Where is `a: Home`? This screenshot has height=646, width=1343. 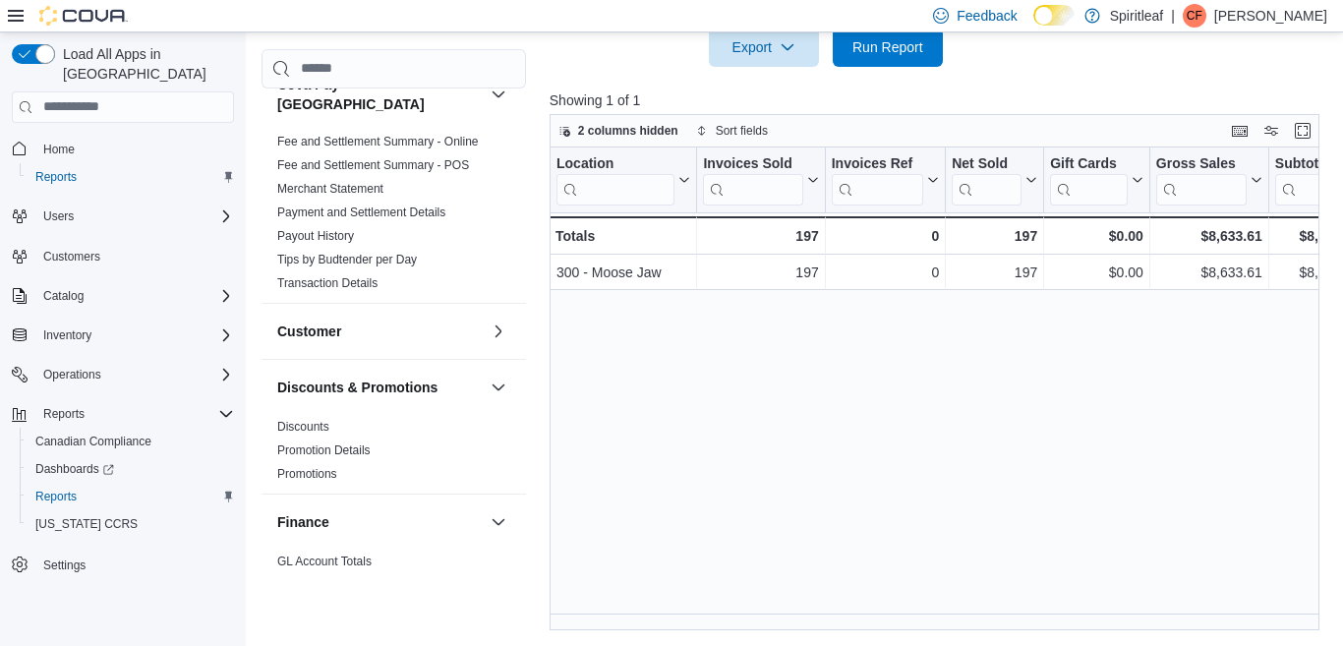
a: Home is located at coordinates (59, 149).